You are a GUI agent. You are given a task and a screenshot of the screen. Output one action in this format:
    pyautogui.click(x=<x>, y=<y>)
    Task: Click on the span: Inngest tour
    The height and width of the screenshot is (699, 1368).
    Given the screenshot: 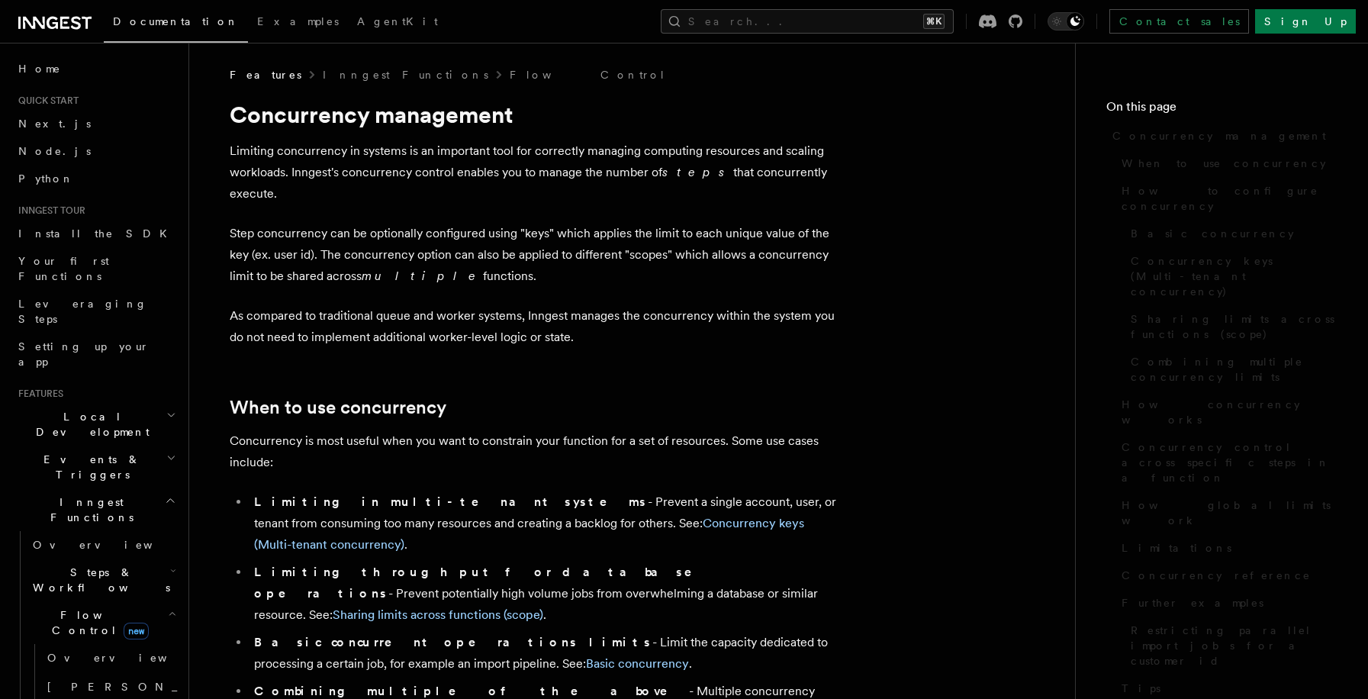 What is the action you would take?
    pyautogui.click(x=49, y=211)
    